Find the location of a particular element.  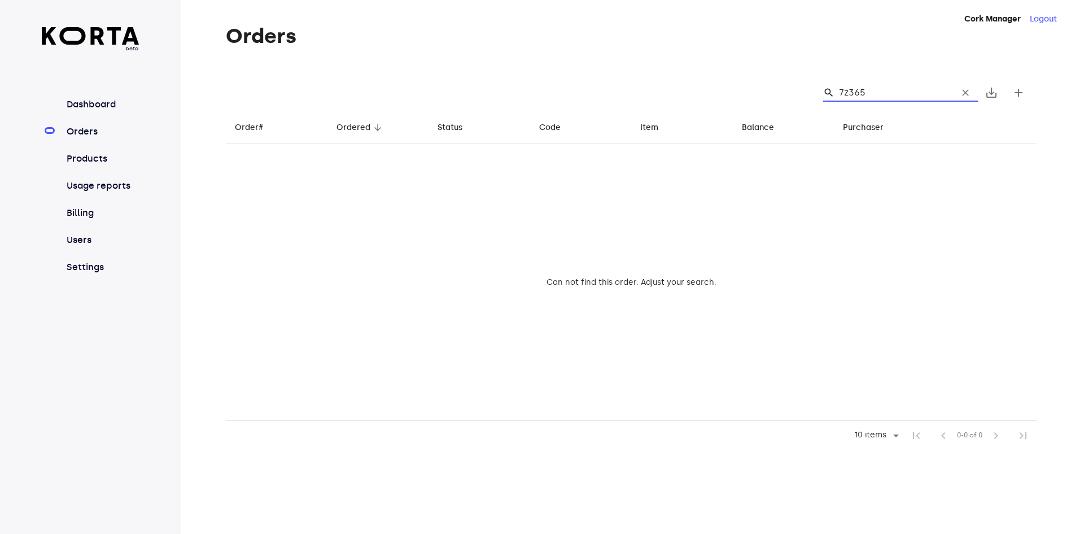

button: Export is located at coordinates (992, 93).